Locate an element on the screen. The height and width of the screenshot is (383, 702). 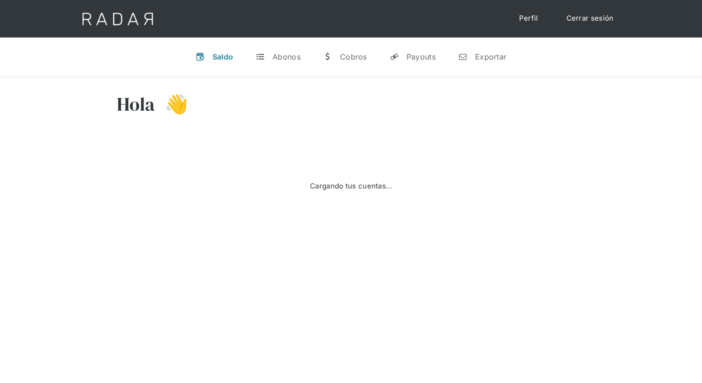
div: Exportar is located at coordinates (490, 57).